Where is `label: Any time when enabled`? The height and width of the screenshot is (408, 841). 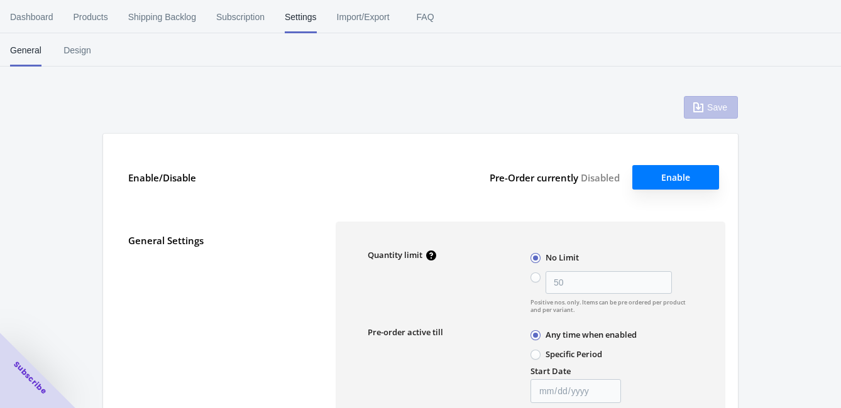 label: Any time when enabled is located at coordinates (591, 335).